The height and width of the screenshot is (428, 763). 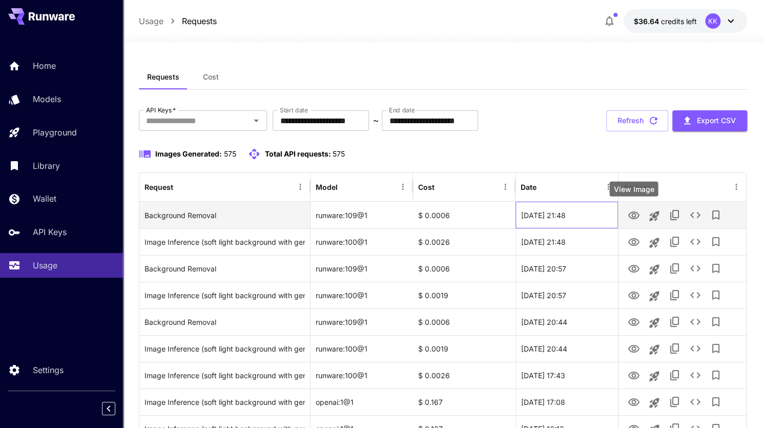 I want to click on div: Model, so click(x=327, y=187).